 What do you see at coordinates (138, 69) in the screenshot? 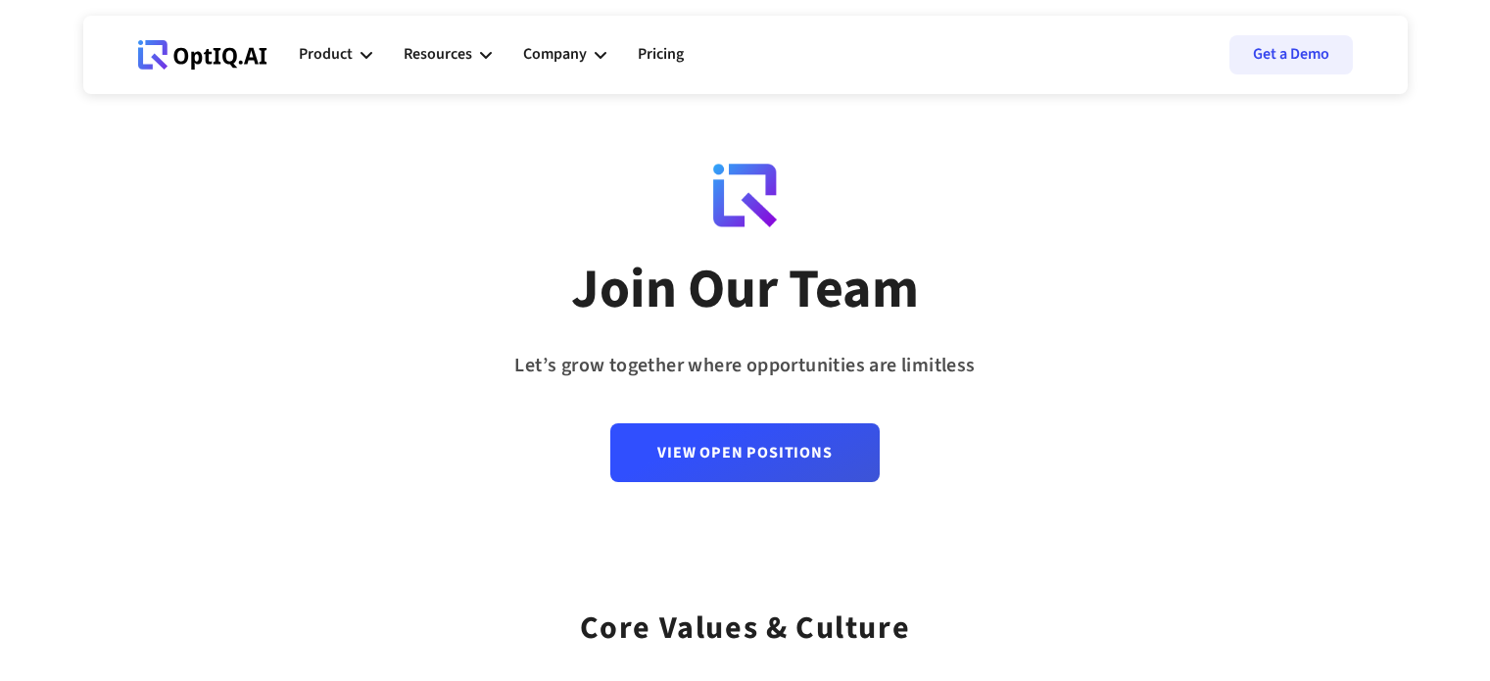
I see `div: Webflow Homepage` at bounding box center [138, 69].